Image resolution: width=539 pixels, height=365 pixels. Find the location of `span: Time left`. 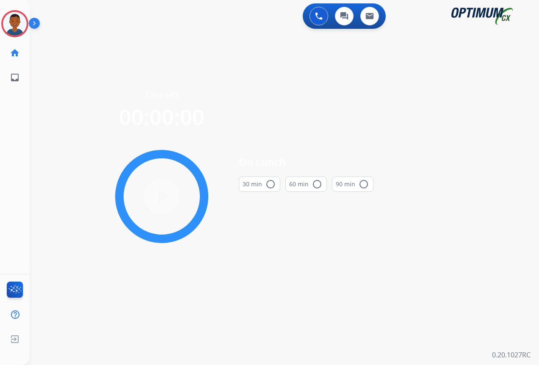

span: Time left is located at coordinates (161, 95).